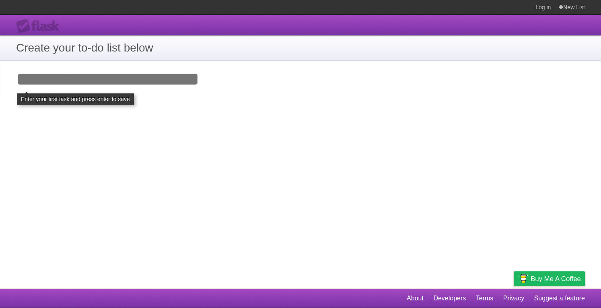 The width and height of the screenshot is (601, 308). I want to click on span: Buy me a coffee, so click(555, 278).